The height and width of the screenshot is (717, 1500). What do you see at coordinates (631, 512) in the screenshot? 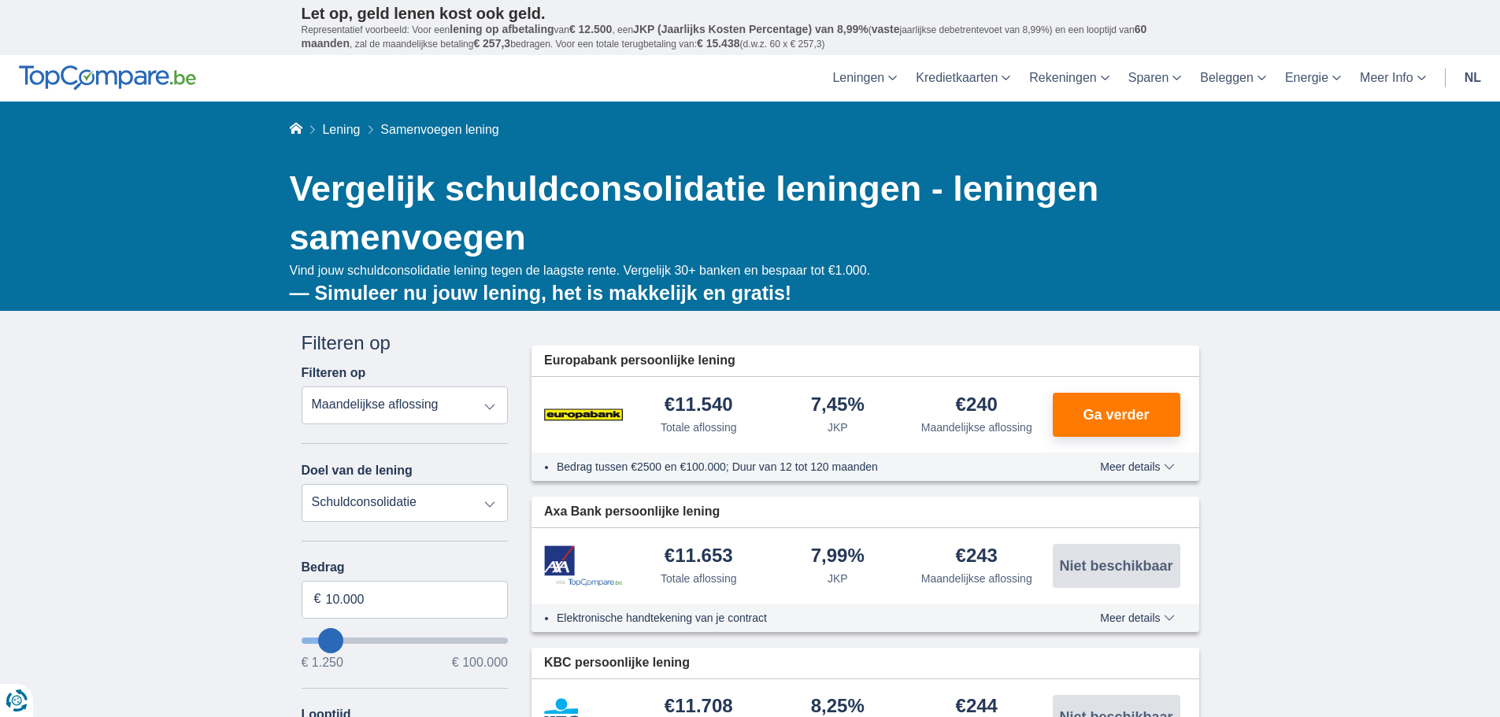
I see `span: Axa Bank persoonlijke lening` at bounding box center [631, 512].